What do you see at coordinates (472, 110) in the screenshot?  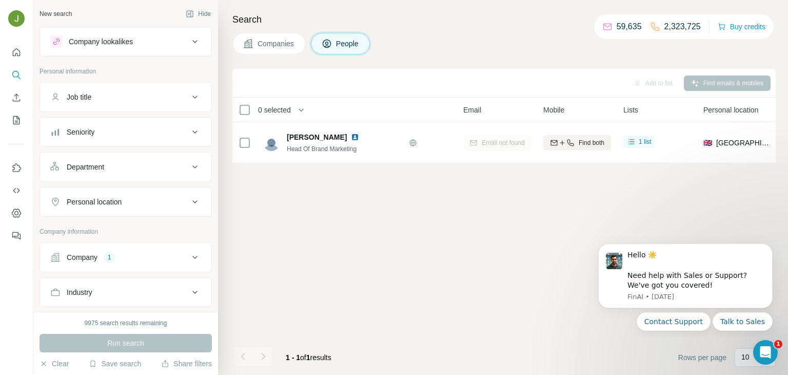 I see `span: Email` at bounding box center [472, 110].